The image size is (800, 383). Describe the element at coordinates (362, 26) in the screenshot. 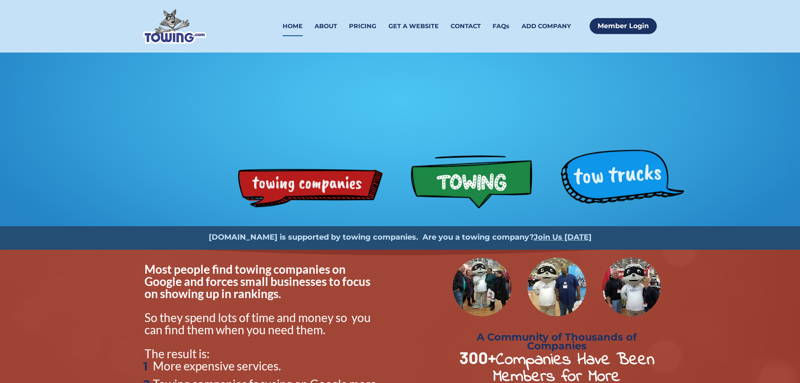

I see `a: PRICING` at that location.